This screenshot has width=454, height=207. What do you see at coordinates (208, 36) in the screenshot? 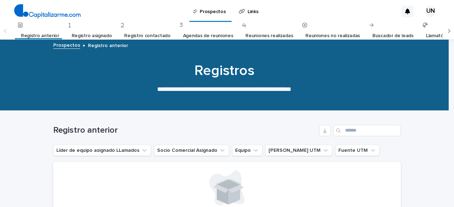
I see `a: Agendas de reuniones` at bounding box center [208, 36].